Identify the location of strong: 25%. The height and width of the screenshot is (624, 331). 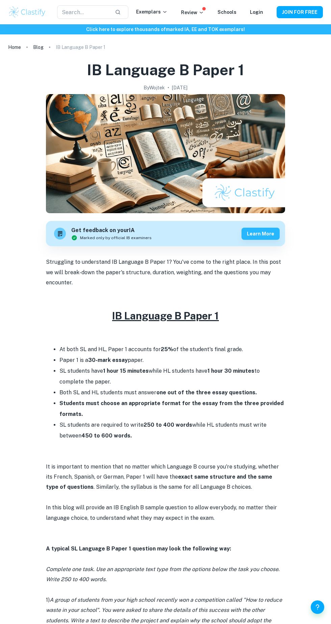
(167, 349).